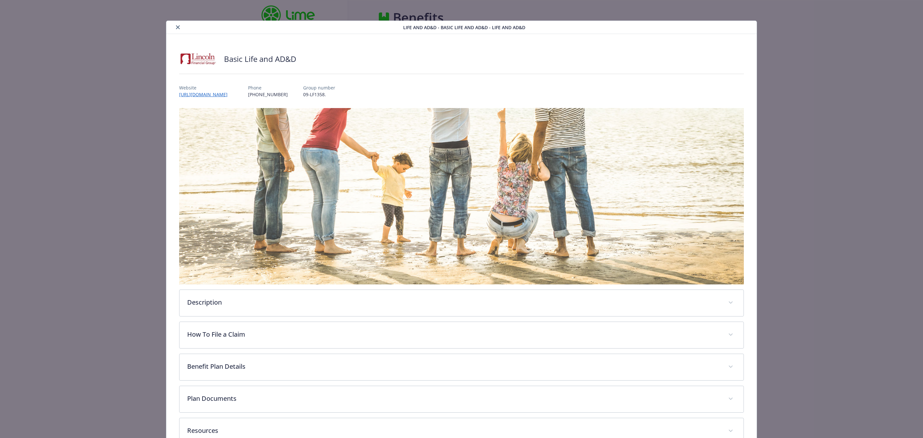  Describe the element at coordinates (453, 334) in the screenshot. I see `p: How To File a Claim` at that location.